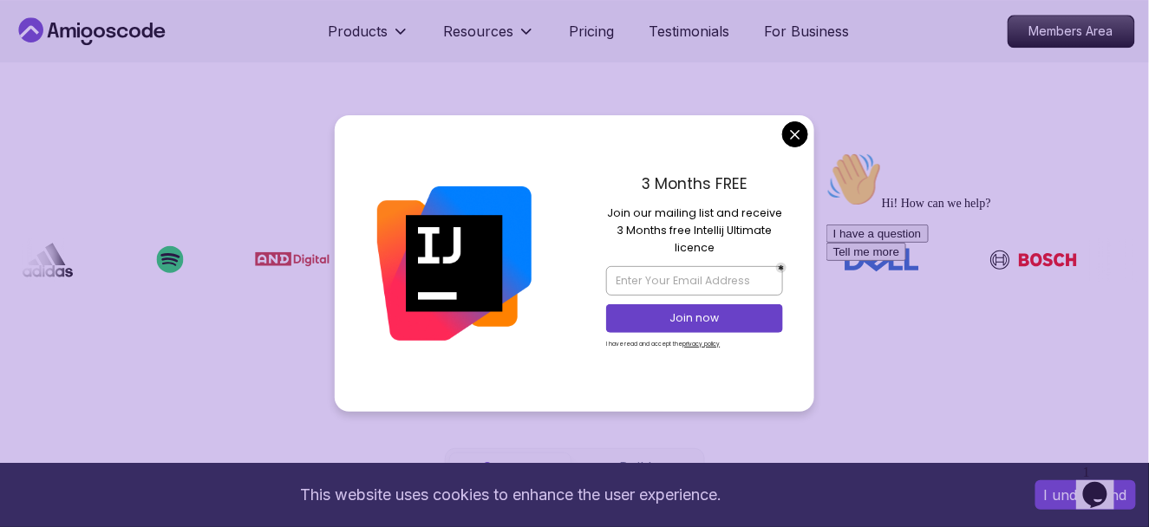  What do you see at coordinates (639, 468) in the screenshot?
I see `button: Builds` at bounding box center [639, 468].